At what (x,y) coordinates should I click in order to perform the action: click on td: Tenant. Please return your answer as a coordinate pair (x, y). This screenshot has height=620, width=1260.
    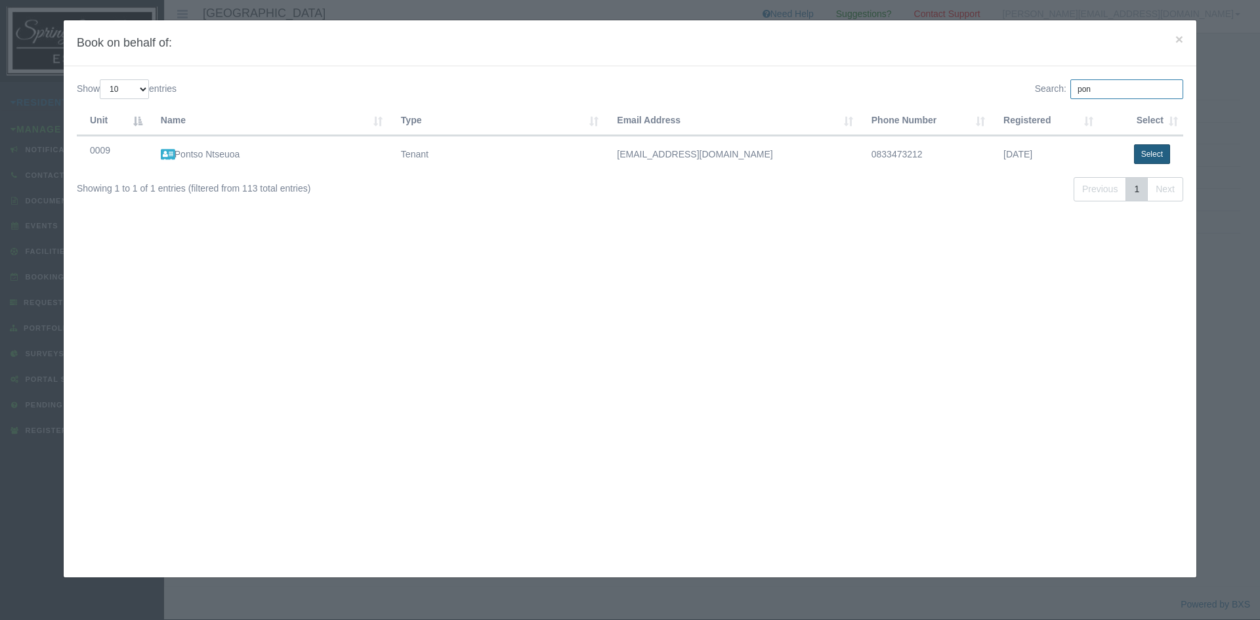
    Looking at the image, I should click on (495, 154).